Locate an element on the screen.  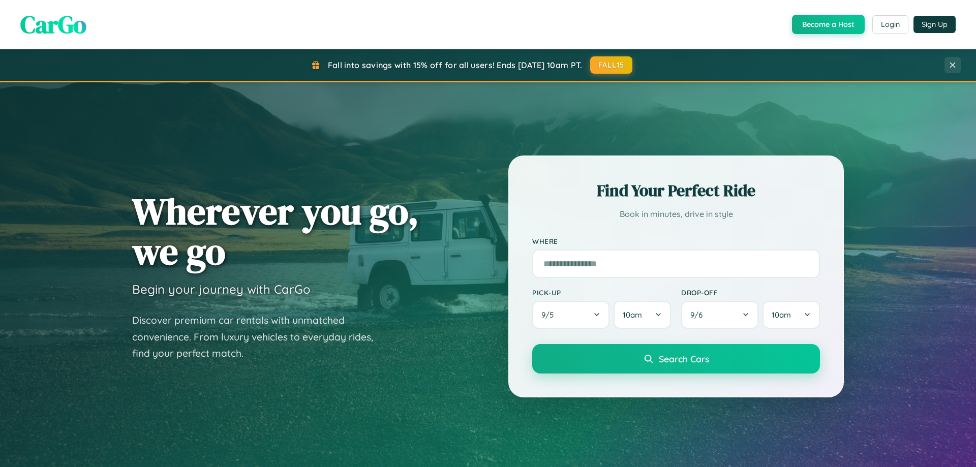
span: 9 / 5 is located at coordinates (550, 315).